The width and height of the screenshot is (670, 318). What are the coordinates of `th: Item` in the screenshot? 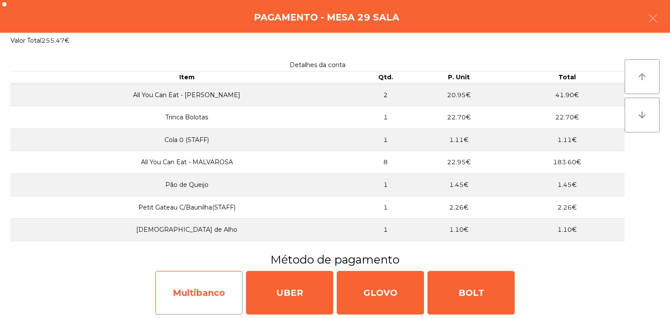 It's located at (187, 78).